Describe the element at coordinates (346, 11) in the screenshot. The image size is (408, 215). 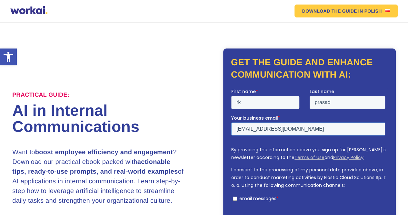
I see `a: DOWNLOAD THE GUIDEIN POLISHUS flag` at that location.